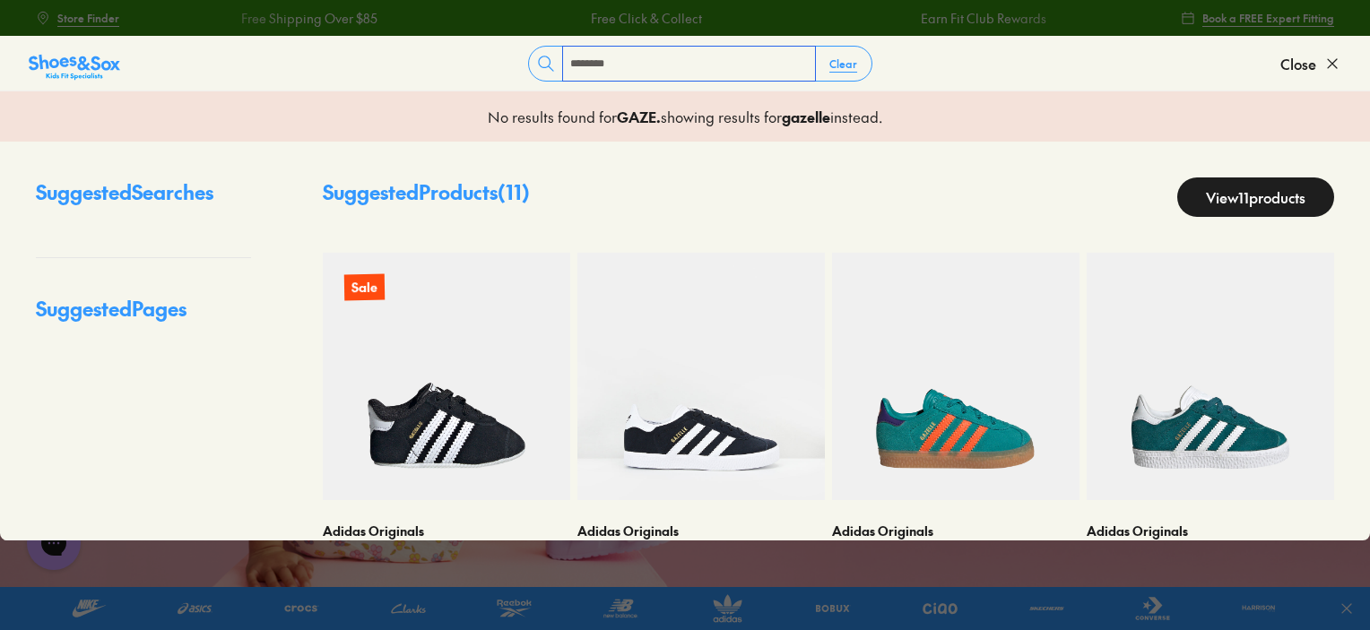 The height and width of the screenshot is (630, 1370). I want to click on span: ( 11 ), so click(514, 192).